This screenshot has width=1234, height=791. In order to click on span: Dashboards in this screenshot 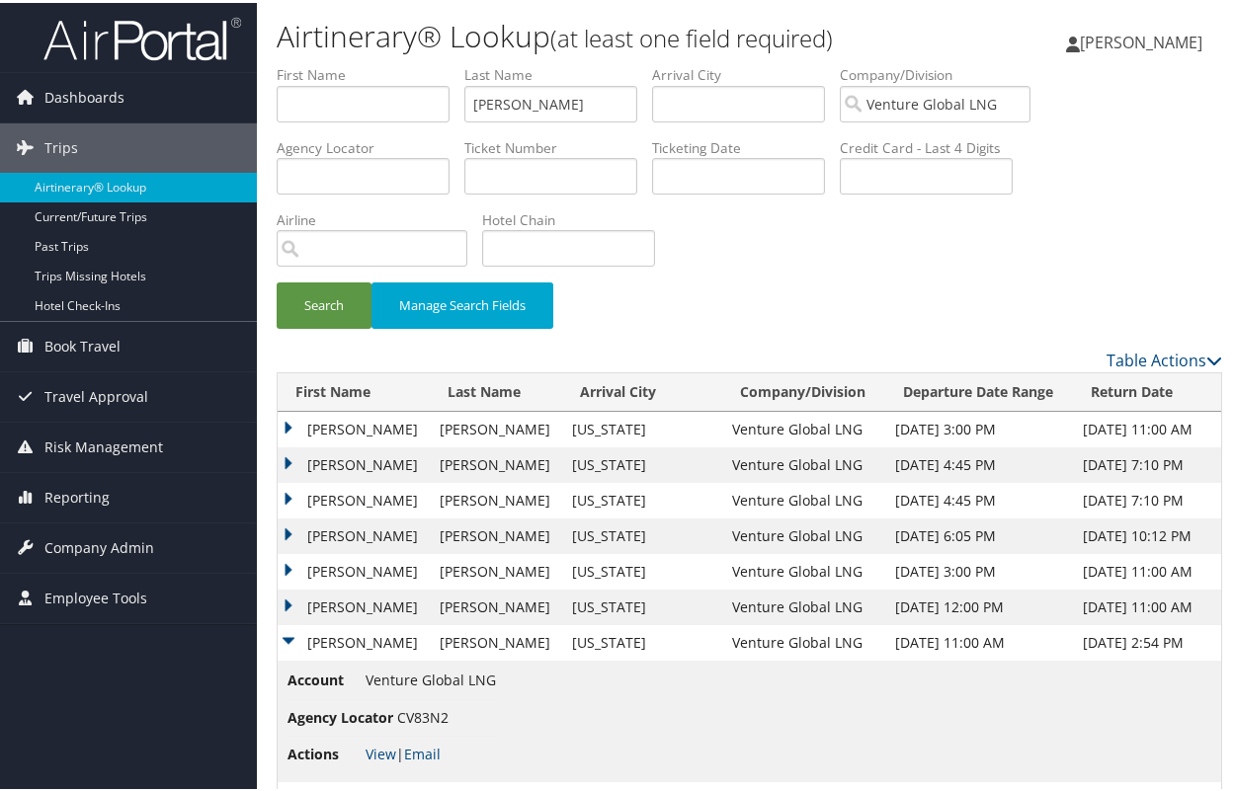, I will do `click(84, 95)`.